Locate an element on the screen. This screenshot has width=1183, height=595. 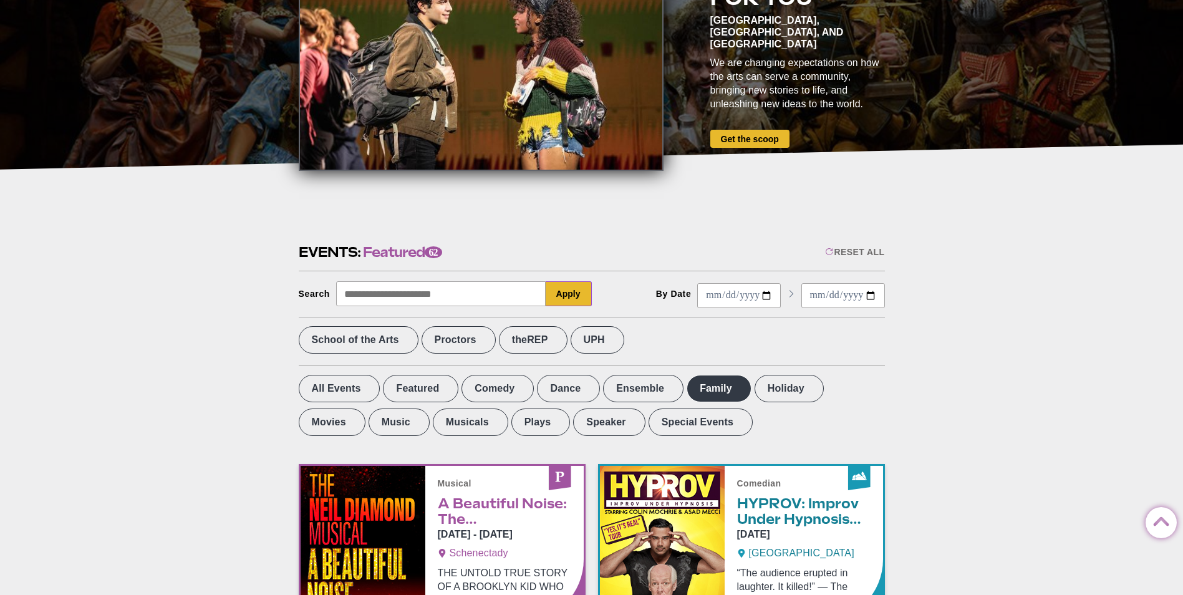
div: Search is located at coordinates (314, 294).